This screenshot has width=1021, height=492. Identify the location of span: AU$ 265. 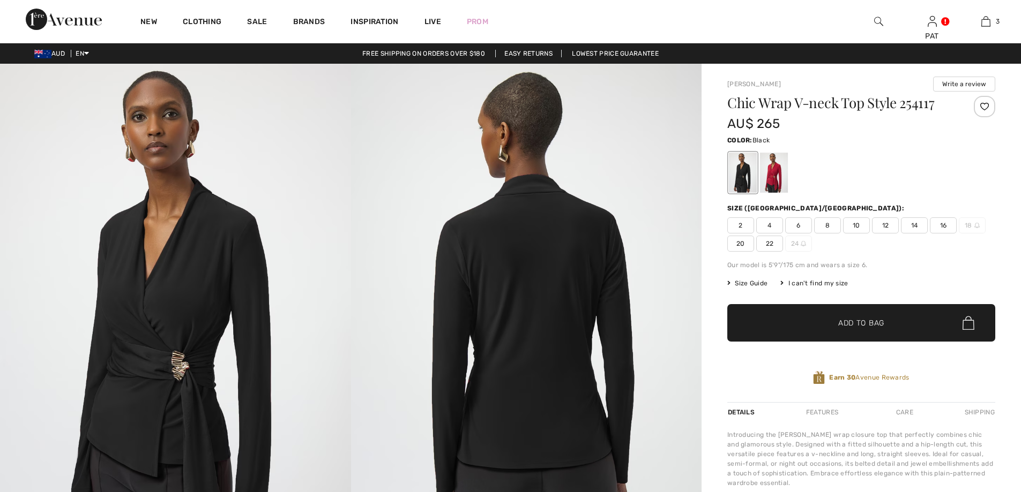
(753, 124).